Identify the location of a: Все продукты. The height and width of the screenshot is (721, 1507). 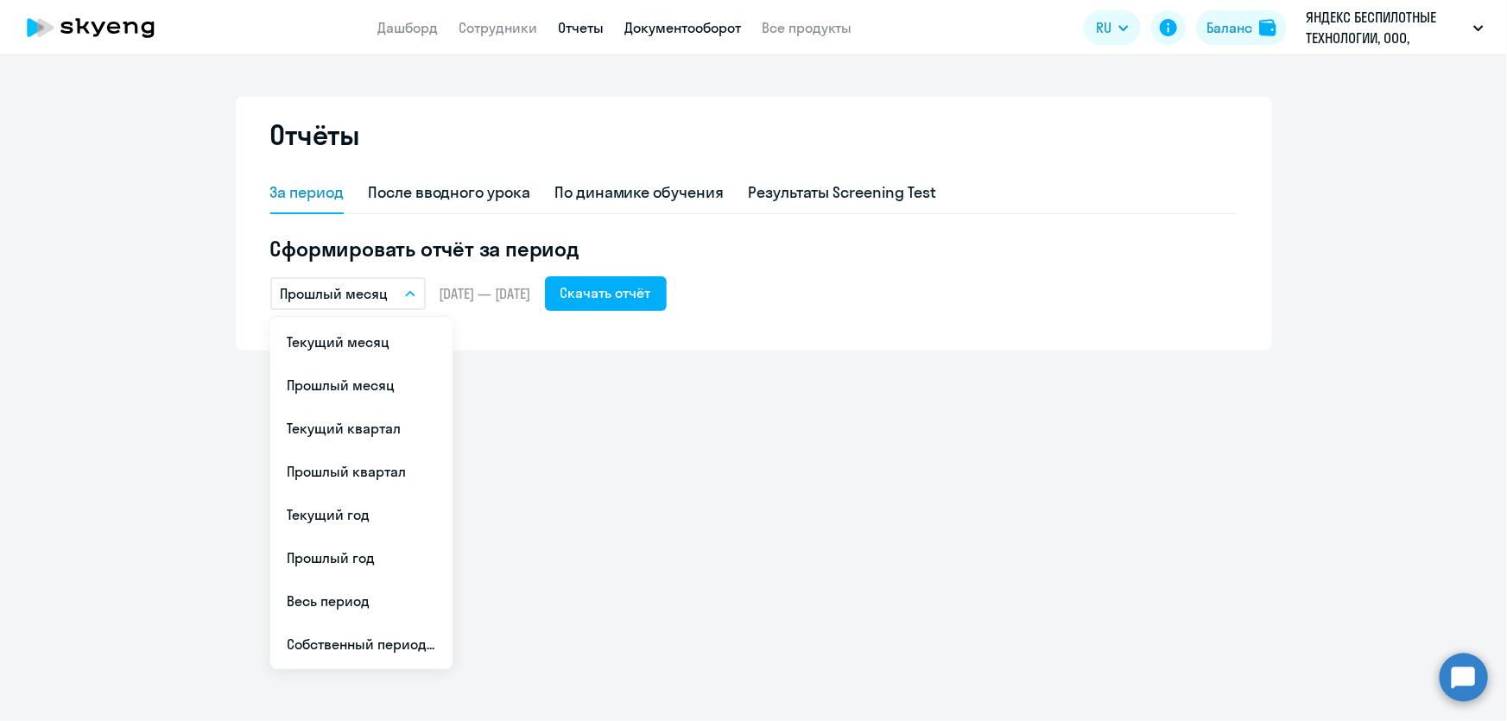
(808, 28).